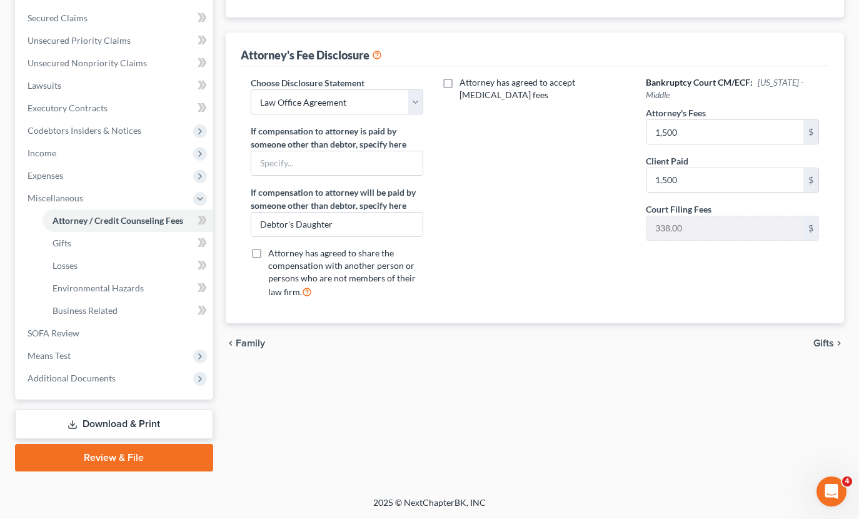 This screenshot has width=859, height=519. I want to click on button: Gifts chevron_right, so click(829, 343).